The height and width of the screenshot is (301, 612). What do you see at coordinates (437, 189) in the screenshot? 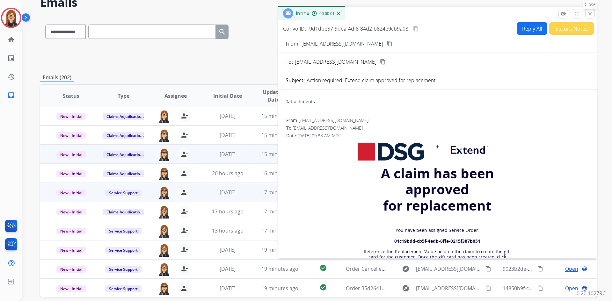
I see `strong: A claim has been approved for replacement` at bounding box center [437, 189].